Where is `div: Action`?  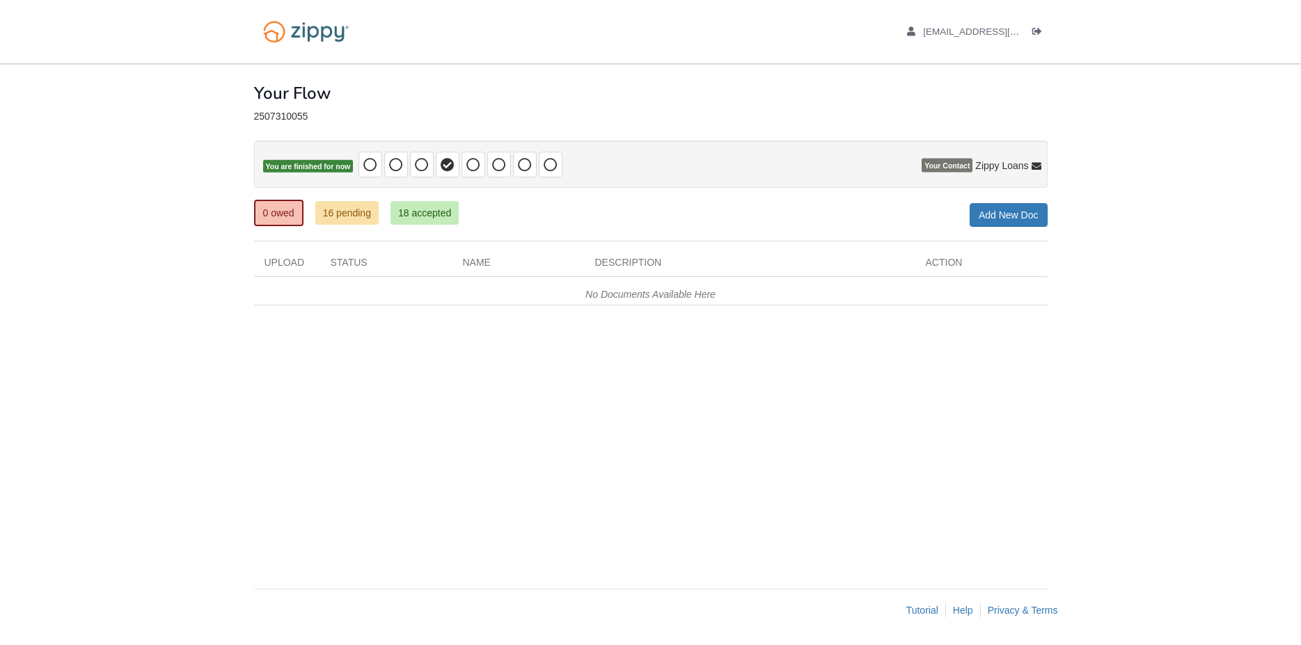
div: Action is located at coordinates (982, 266).